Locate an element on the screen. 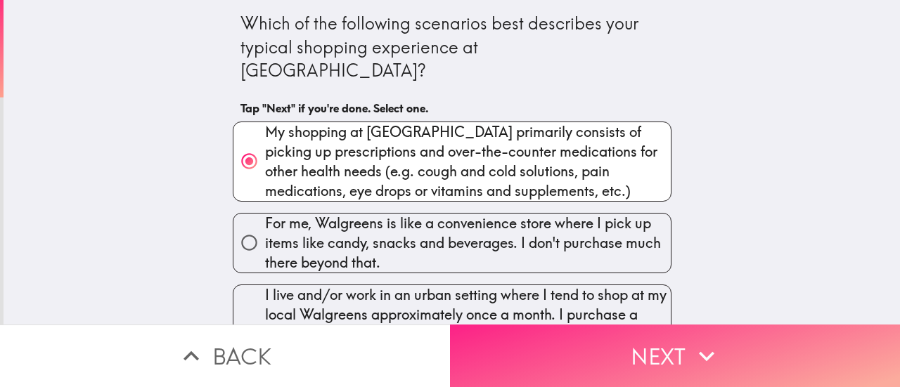  span: I live and/or work in an urban setting where I tend to shop at my local Walgreens approximately o... is located at coordinates (467, 335).